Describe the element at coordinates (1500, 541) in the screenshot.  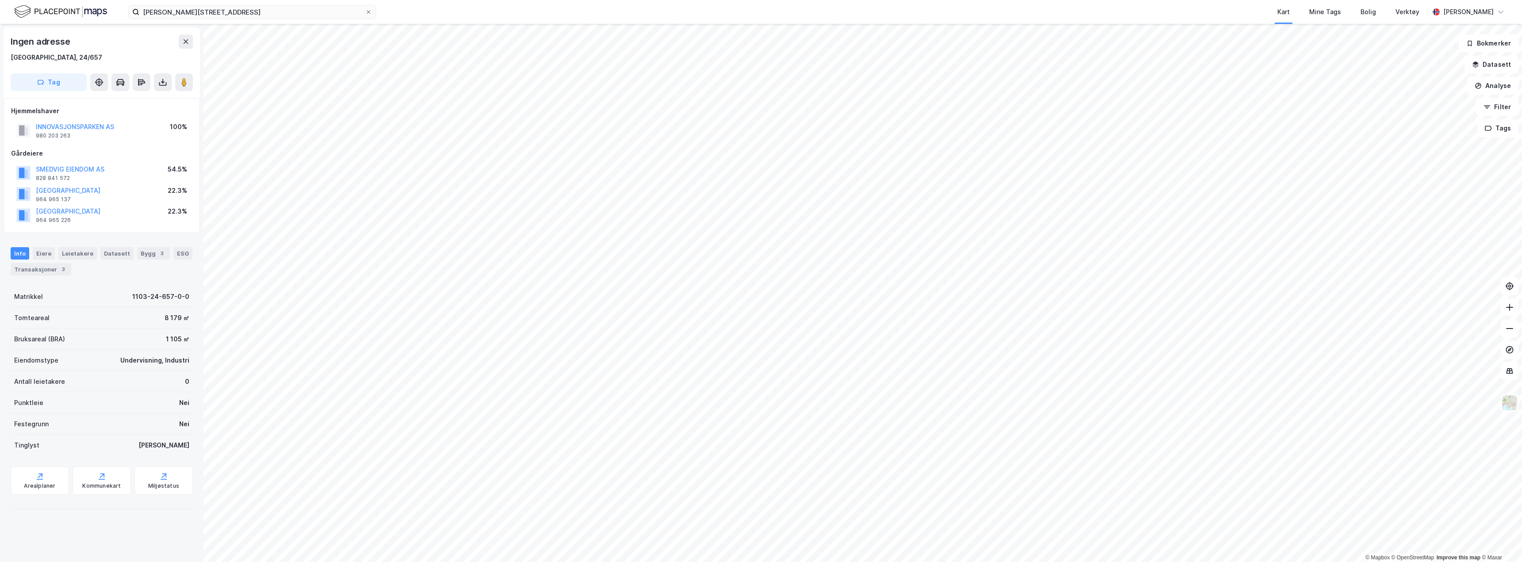
I see `div: Kontrollprogram for chat` at that location.